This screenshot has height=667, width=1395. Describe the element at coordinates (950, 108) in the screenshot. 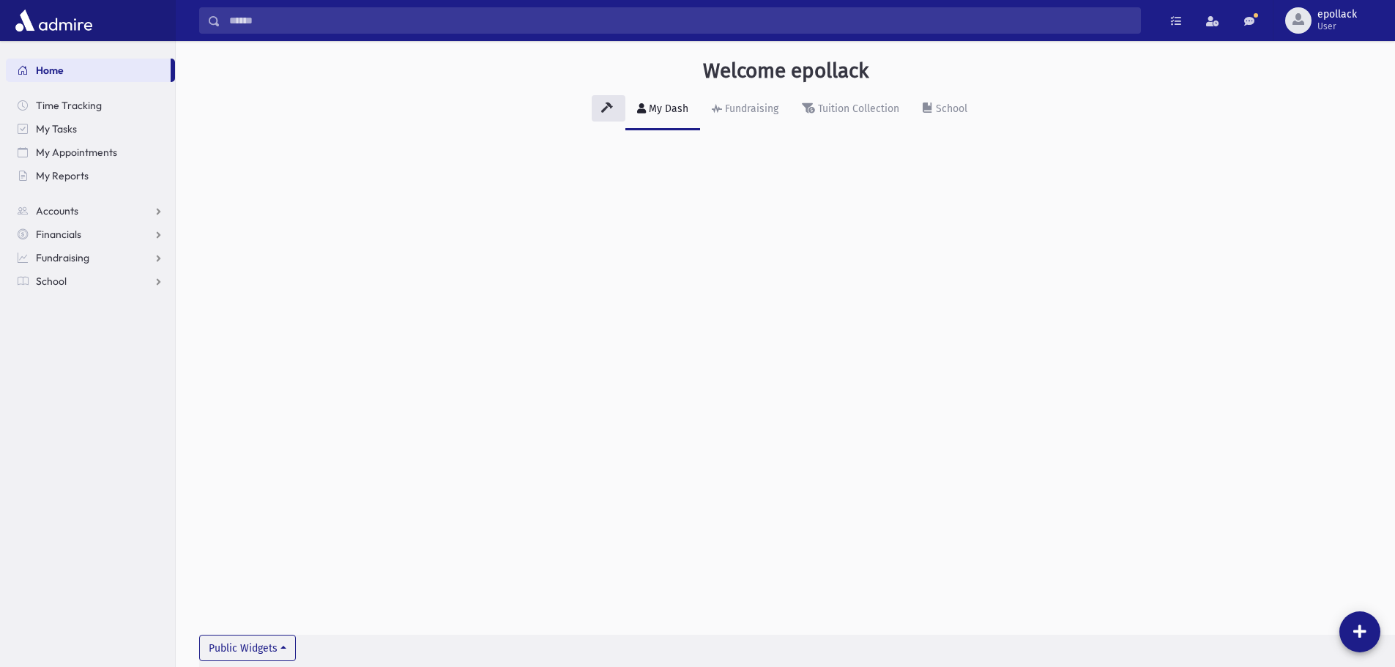

I see `div: School` at that location.